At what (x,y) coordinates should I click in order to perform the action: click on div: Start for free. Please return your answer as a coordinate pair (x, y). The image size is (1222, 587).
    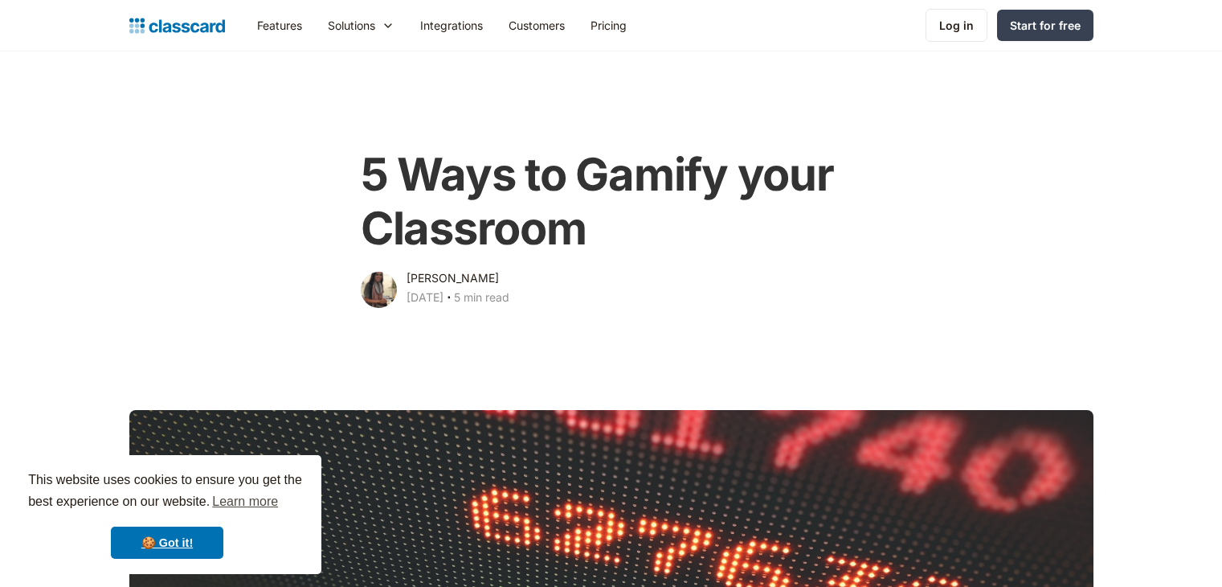
    Looking at the image, I should click on (1046, 25).